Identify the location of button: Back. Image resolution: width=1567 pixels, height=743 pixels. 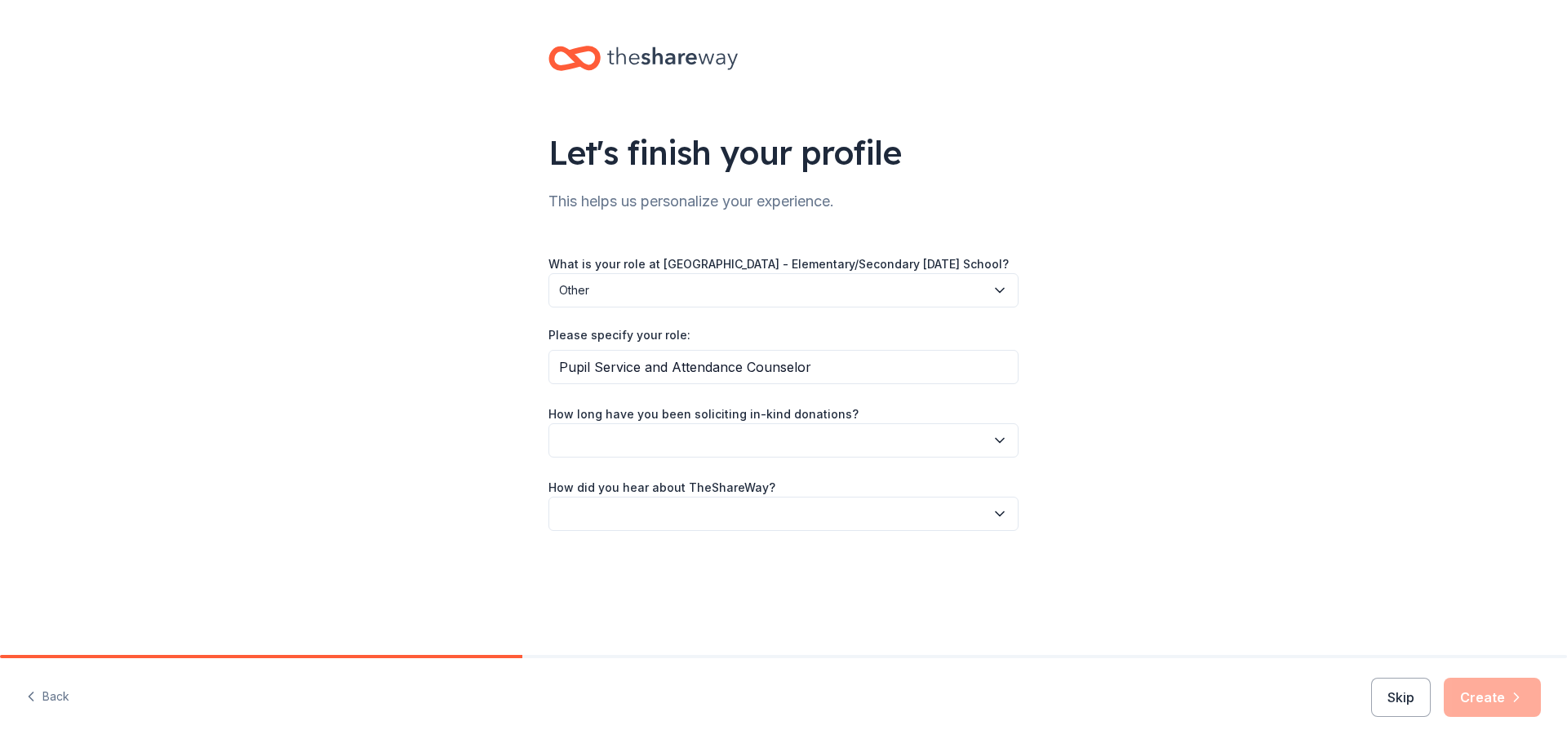
(47, 698).